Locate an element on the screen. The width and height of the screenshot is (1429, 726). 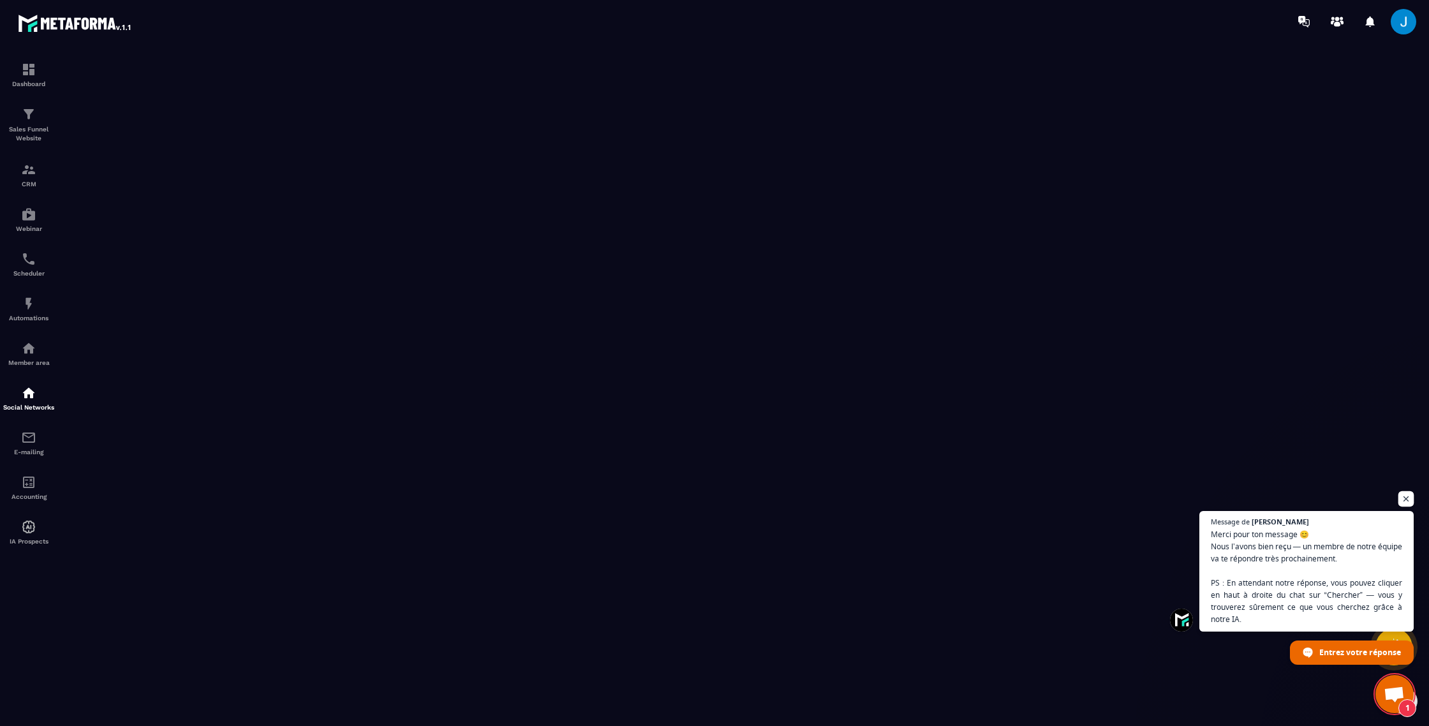
a: formationformationDashboard is located at coordinates (29, 75).